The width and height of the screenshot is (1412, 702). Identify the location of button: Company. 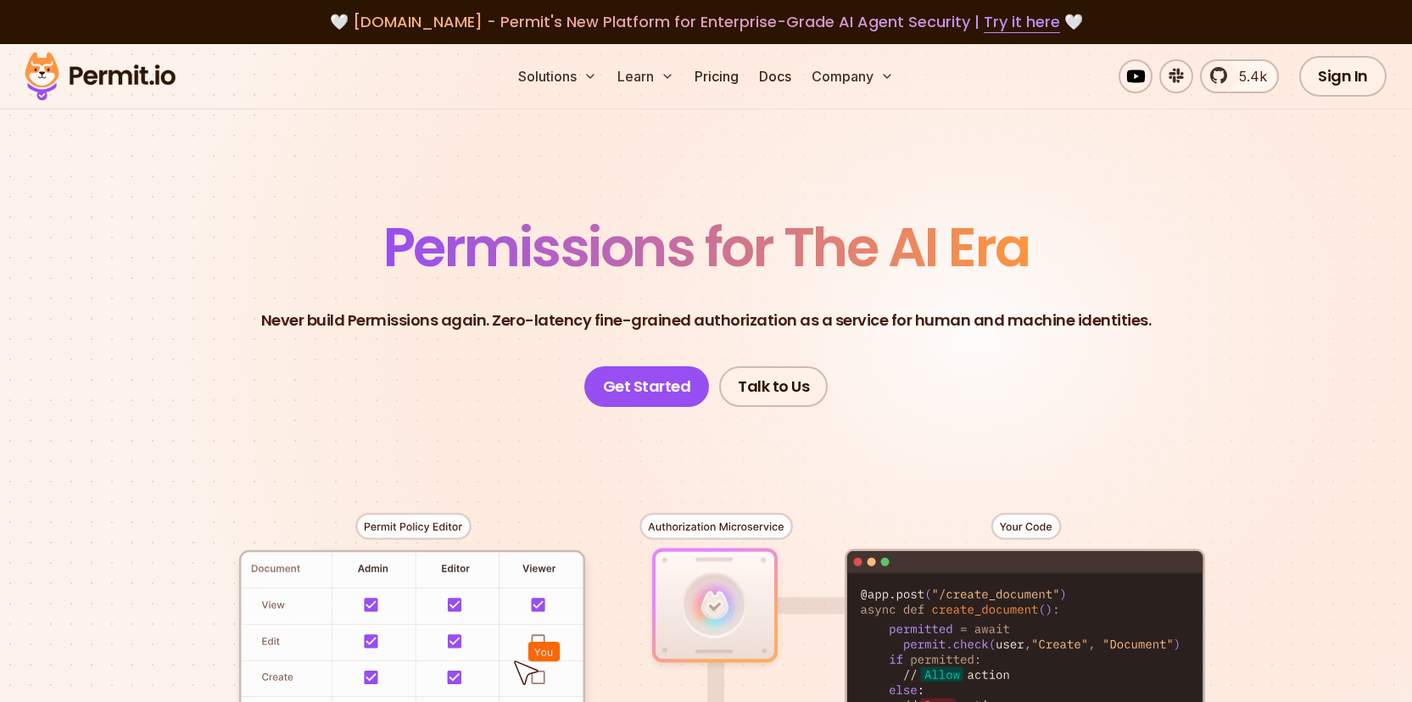
(852, 76).